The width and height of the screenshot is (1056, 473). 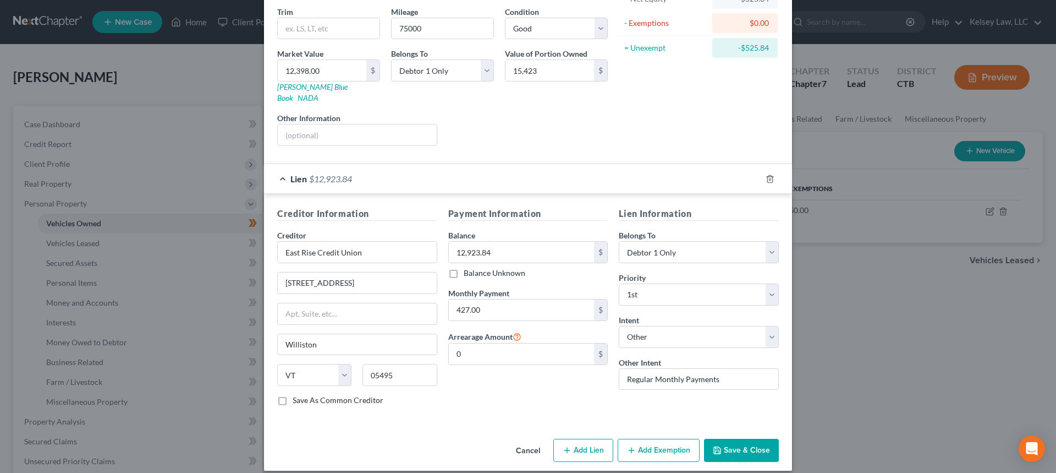 What do you see at coordinates (479, 293) in the screenshot?
I see `label: Monthly Payment` at bounding box center [479, 293].